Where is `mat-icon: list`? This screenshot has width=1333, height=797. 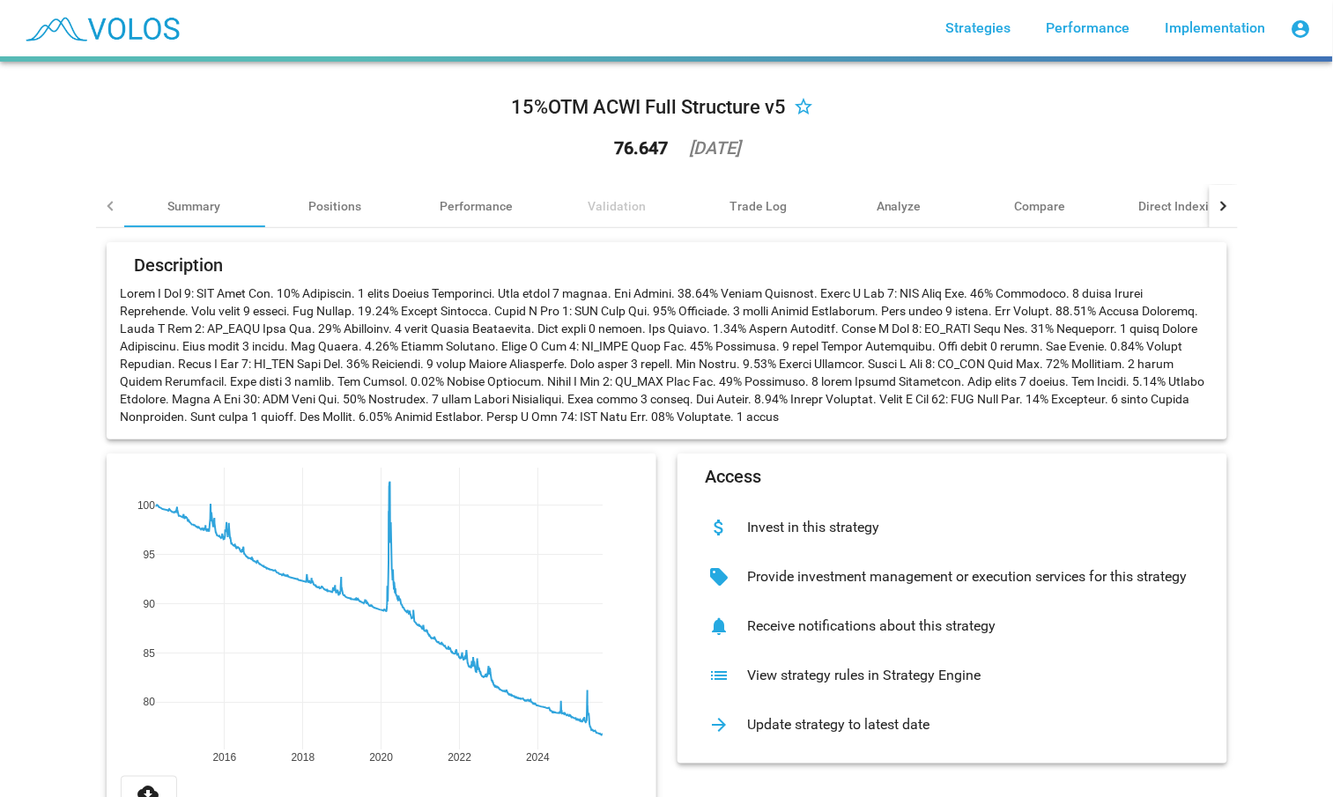
mat-icon: list is located at coordinates (720, 676).